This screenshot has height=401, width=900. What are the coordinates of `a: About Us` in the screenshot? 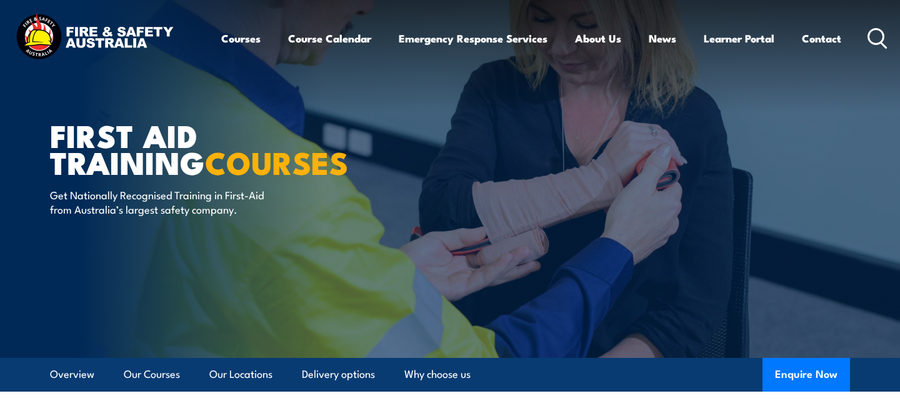 It's located at (598, 38).